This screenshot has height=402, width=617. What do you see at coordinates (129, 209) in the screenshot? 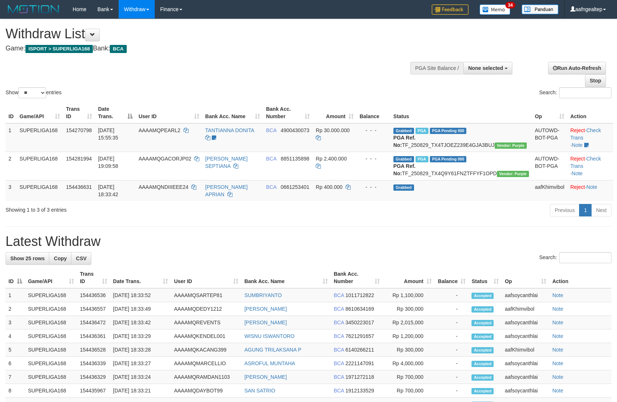
I see `div: Showing 1 to 3 of 3 entries` at bounding box center [129, 209].